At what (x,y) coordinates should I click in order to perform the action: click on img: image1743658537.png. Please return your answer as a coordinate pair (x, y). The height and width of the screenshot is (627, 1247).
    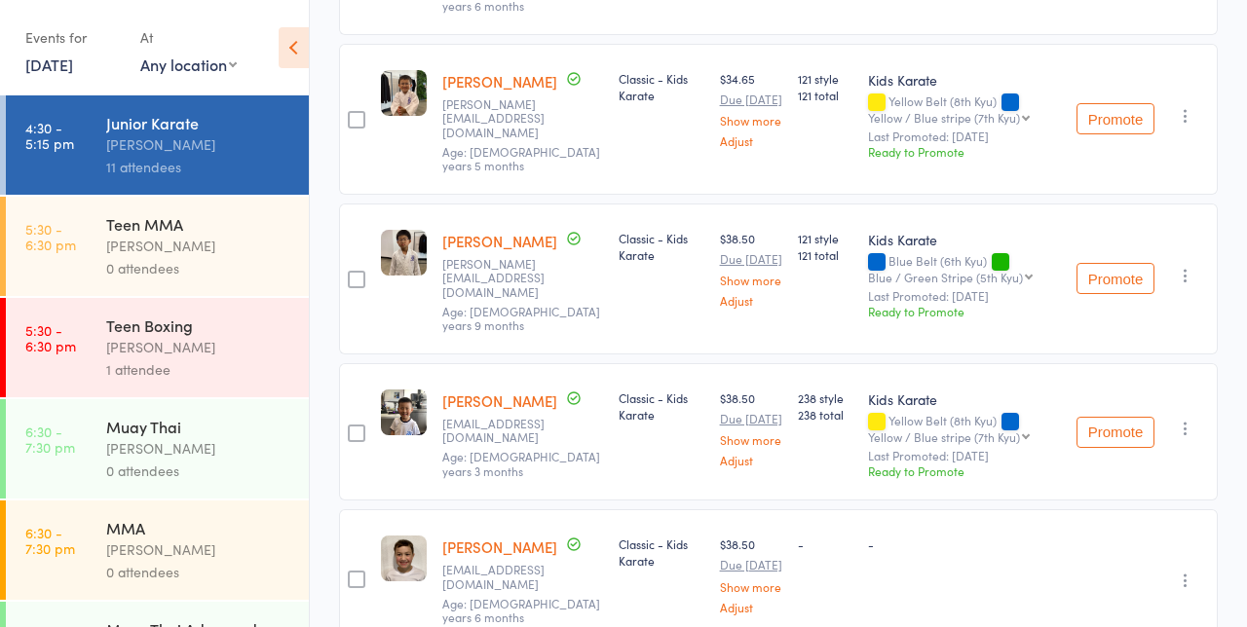
    Looking at the image, I should click on (403, 252).